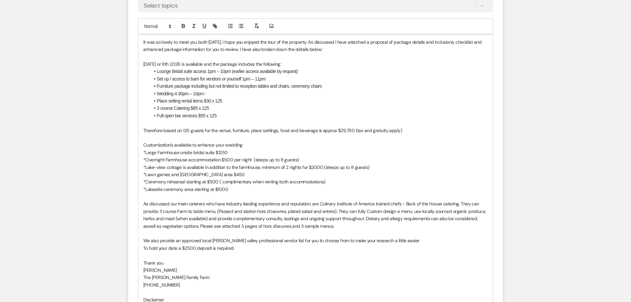 This screenshot has width=631, height=302. What do you see at coordinates (319, 86) in the screenshot?
I see `li: Furniture package including but not limited to reception tables and chairs, ceremony chairs` at bounding box center [319, 86].